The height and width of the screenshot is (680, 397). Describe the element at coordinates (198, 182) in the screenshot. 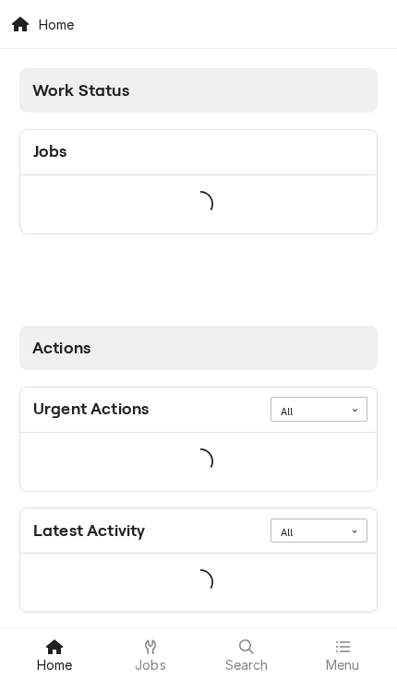

I see `div: Card: Jobs` at that location.